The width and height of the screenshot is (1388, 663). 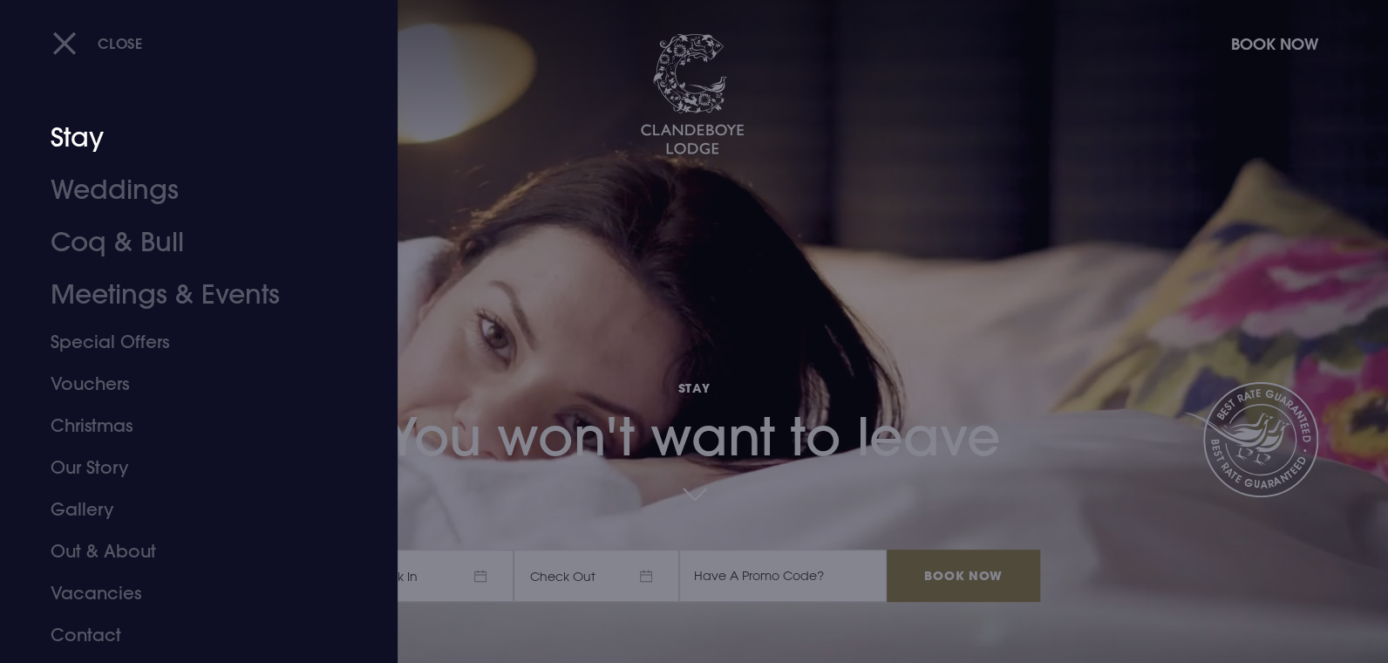 What do you see at coordinates (188, 190) in the screenshot?
I see `a: Weddings` at bounding box center [188, 190].